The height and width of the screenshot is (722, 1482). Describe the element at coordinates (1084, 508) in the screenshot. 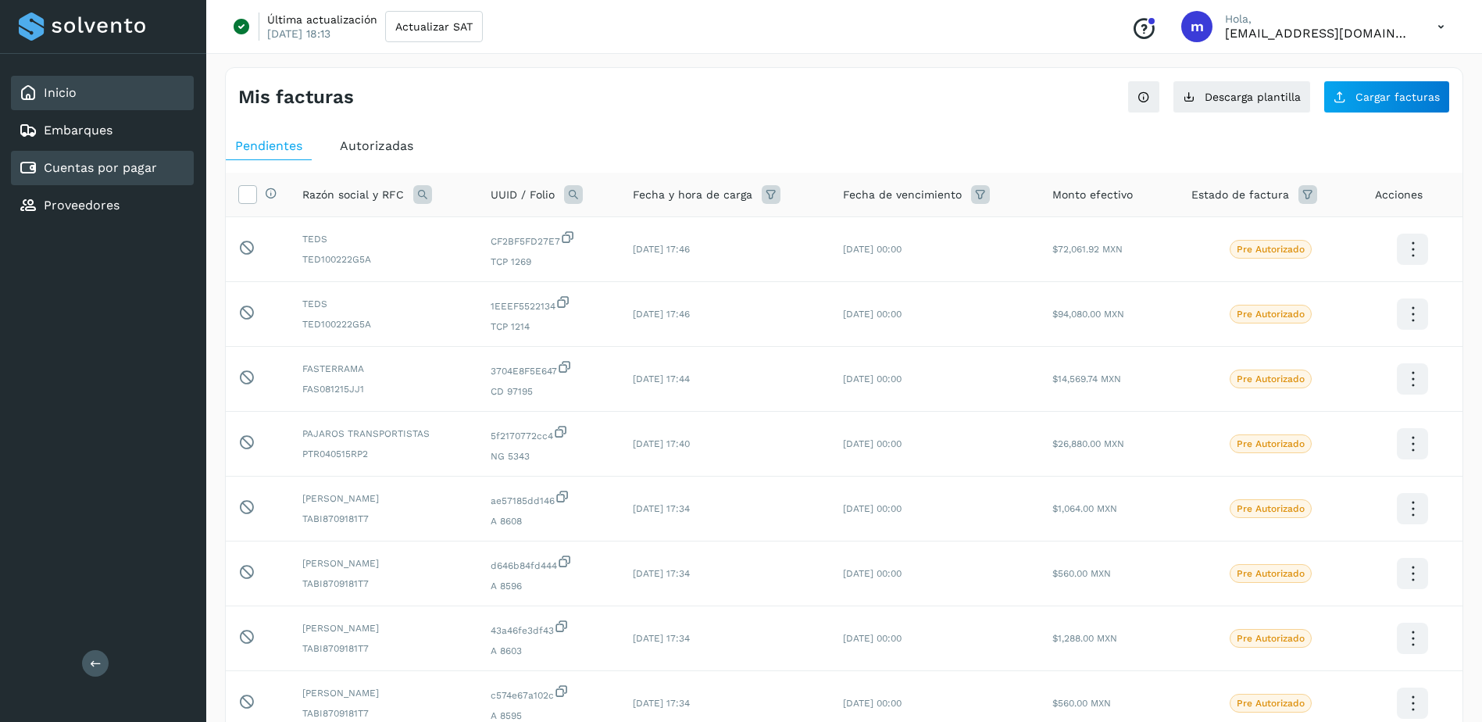

I see `span: $1,064.00 MXN` at that location.